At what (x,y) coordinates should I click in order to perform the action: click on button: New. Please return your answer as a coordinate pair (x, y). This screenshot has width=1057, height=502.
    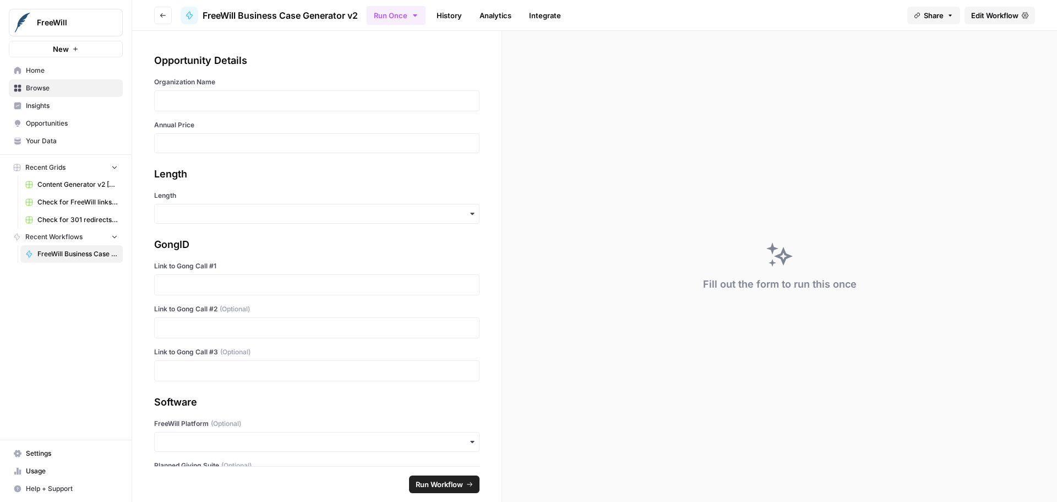
    Looking at the image, I should click on (66, 49).